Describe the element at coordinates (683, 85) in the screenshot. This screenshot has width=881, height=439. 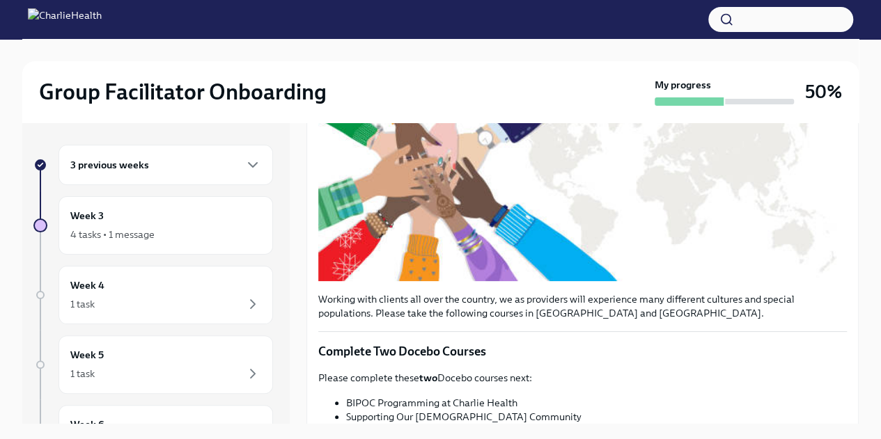
I see `strong: My progress` at that location.